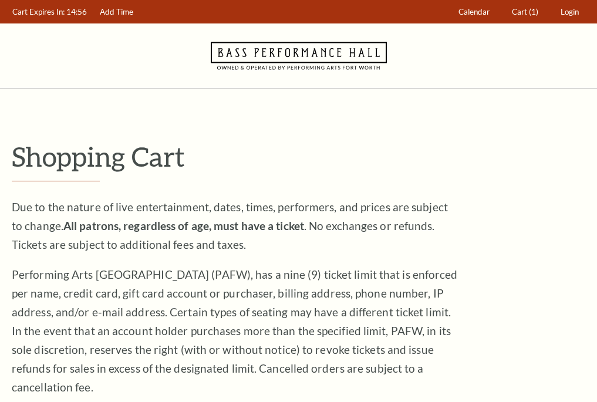 The width and height of the screenshot is (597, 402). I want to click on a: Add Time, so click(117, 12).